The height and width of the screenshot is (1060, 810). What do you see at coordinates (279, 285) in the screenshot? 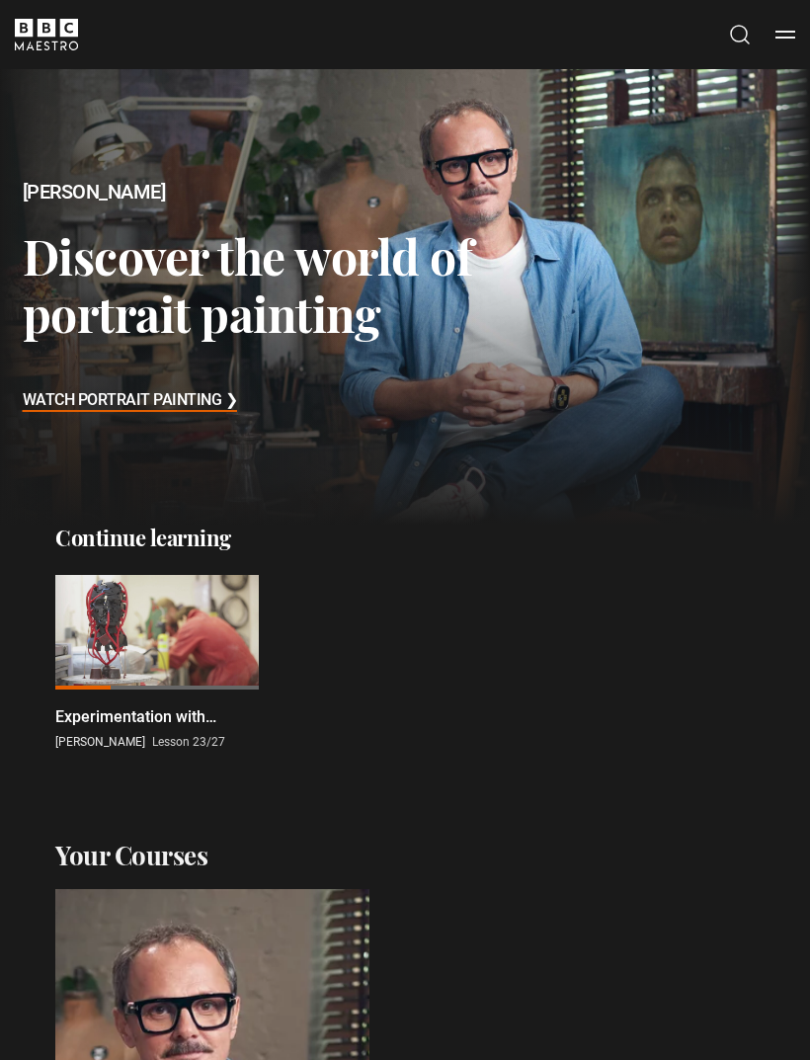
I see `h3: Discover the world of portrait painting` at bounding box center [279, 285].